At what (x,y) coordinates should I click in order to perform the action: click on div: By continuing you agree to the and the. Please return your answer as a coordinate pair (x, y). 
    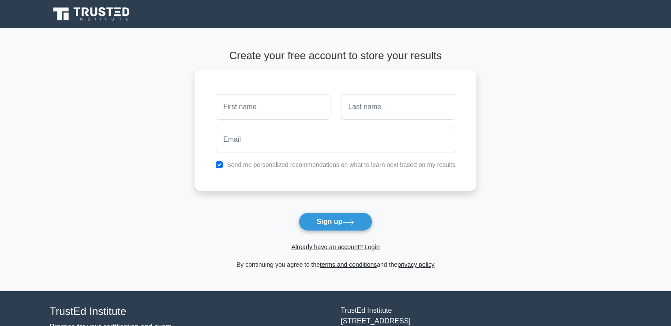
    Looking at the image, I should click on (335, 264).